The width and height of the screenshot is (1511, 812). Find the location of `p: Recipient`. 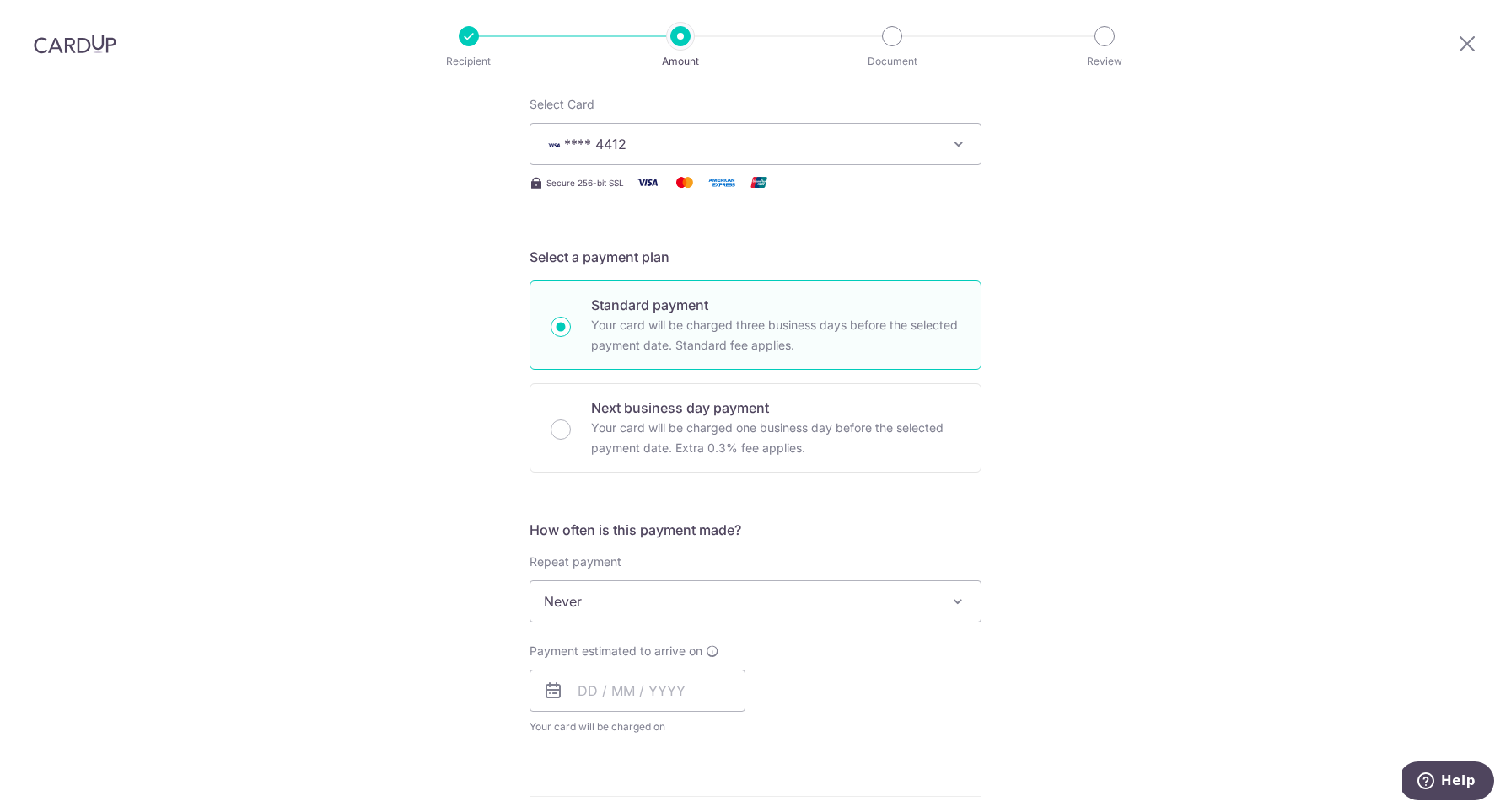

p: Recipient is located at coordinates (469, 61).